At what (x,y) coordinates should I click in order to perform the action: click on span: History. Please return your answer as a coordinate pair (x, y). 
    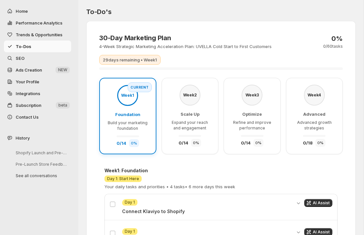
    Looking at the image, I should click on (23, 138).